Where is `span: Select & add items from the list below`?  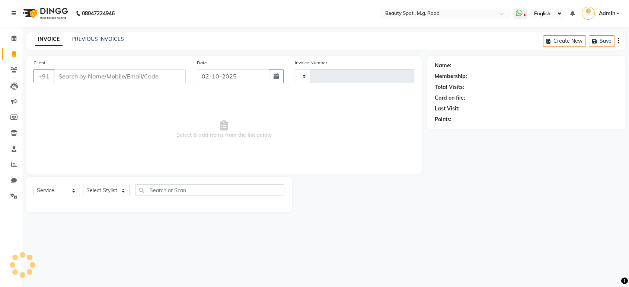
span: Select & add items from the list below is located at coordinates (224, 130).